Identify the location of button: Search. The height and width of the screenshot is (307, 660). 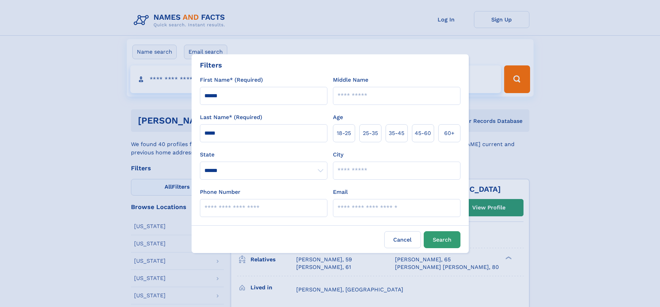
(442, 240).